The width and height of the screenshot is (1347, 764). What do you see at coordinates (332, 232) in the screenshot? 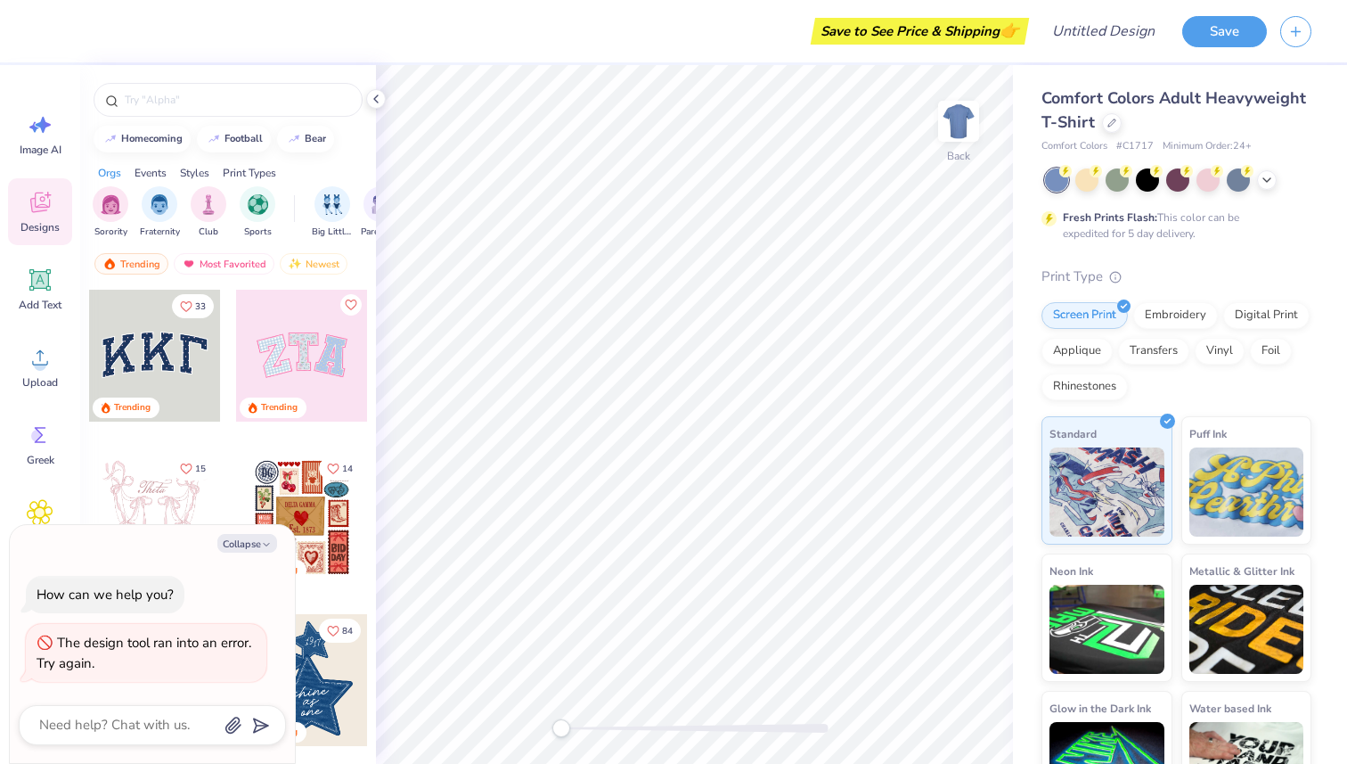
I see `span: Big Little Reveal` at bounding box center [332, 232].